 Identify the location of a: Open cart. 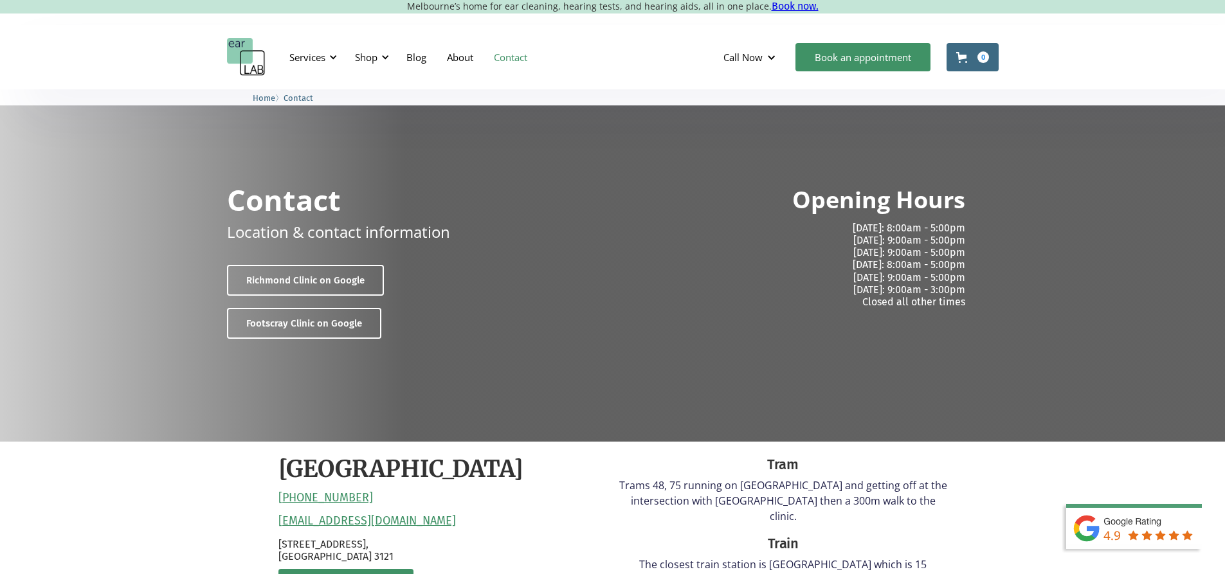
(972, 57).